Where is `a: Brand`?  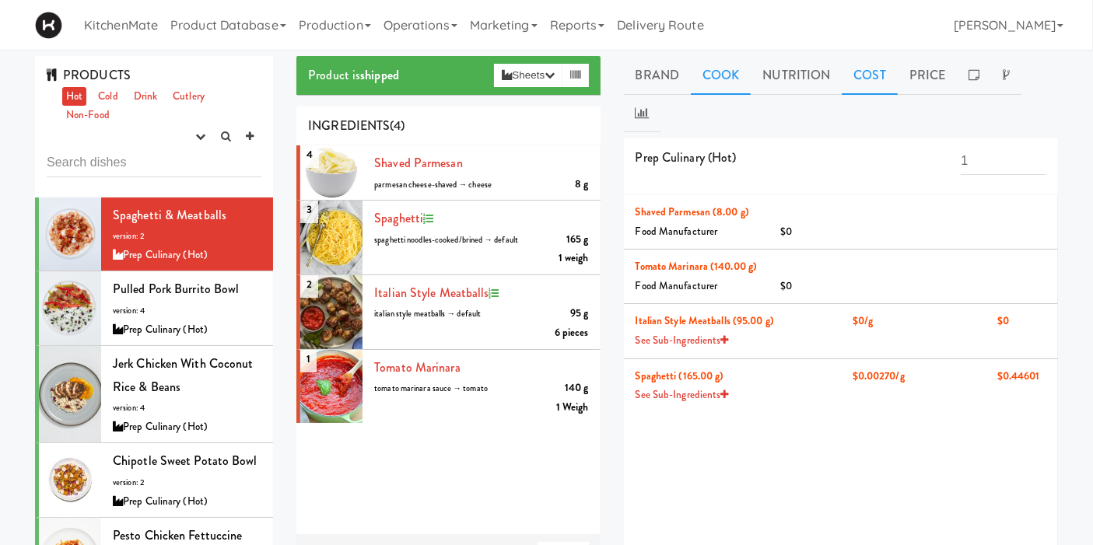 a: Brand is located at coordinates (657, 75).